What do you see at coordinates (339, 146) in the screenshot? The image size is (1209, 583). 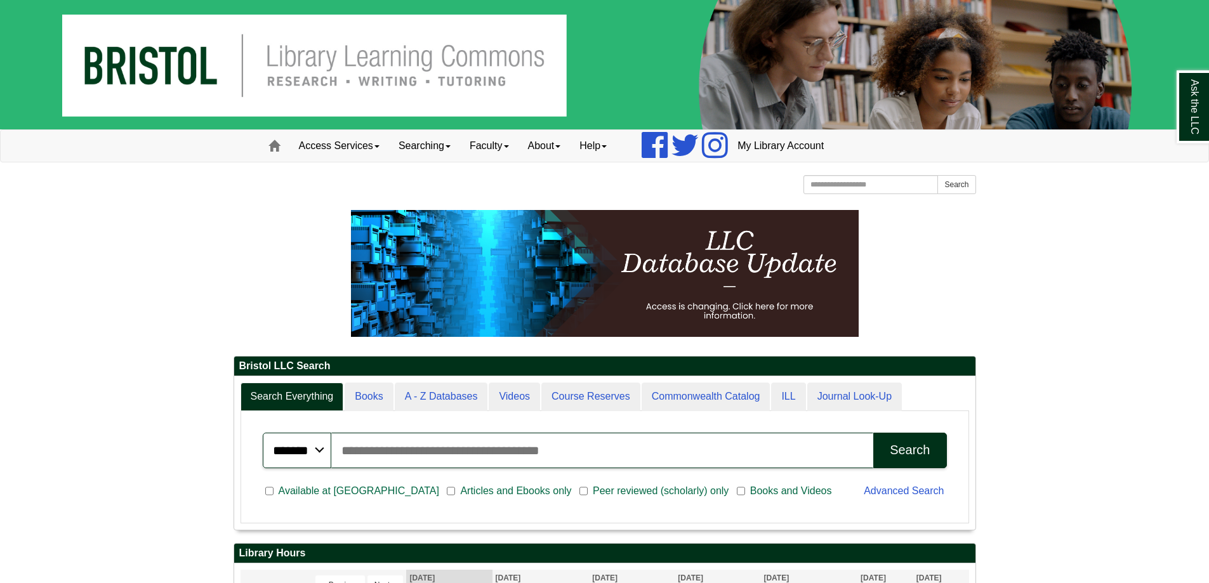 I see `a: Access Services` at bounding box center [339, 146].